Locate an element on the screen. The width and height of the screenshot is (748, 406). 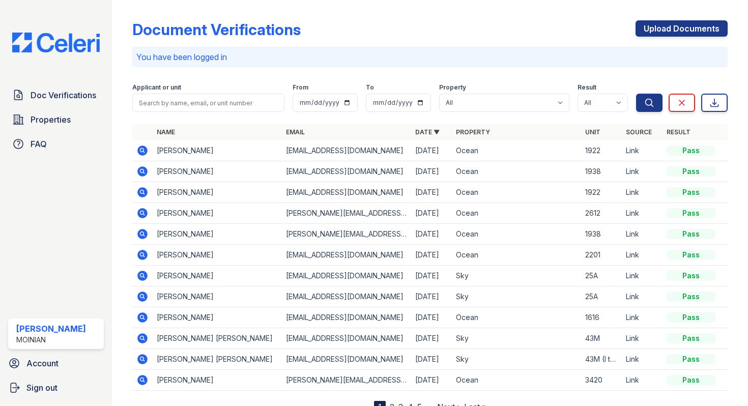
a: Email is located at coordinates (295, 132).